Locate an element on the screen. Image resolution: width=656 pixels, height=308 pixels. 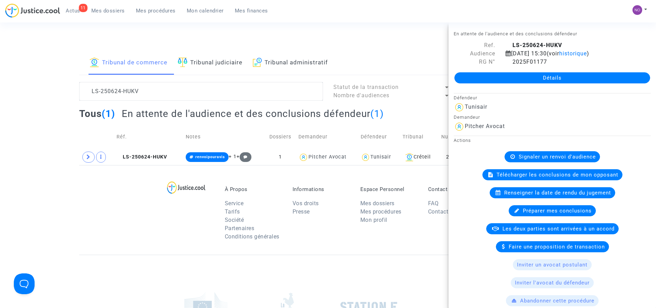
span: (voir ) is located at coordinates (568, 53).